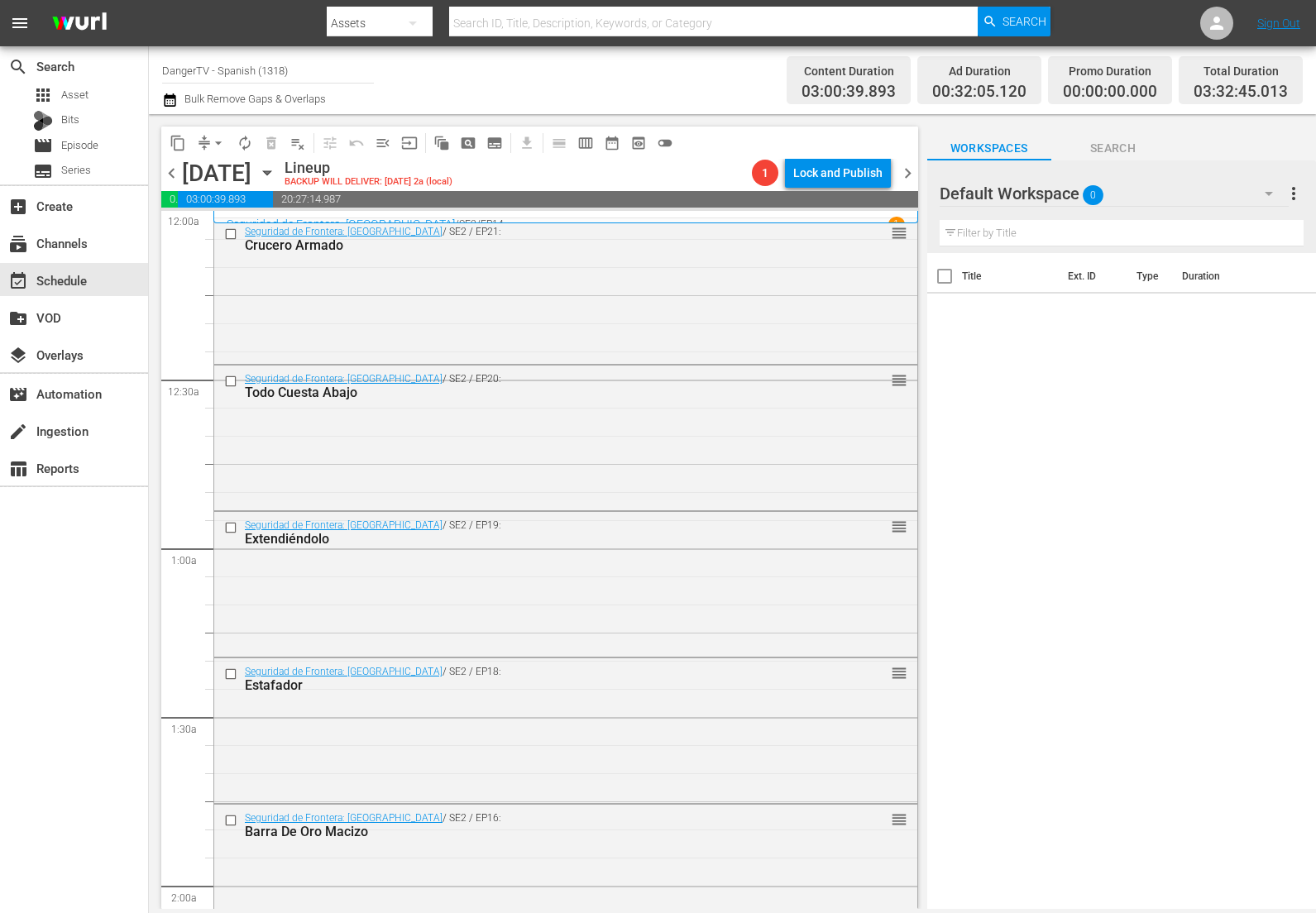 The height and width of the screenshot is (913, 1316). What do you see at coordinates (1294, 194) in the screenshot?
I see `button: more_vert` at bounding box center [1294, 194].